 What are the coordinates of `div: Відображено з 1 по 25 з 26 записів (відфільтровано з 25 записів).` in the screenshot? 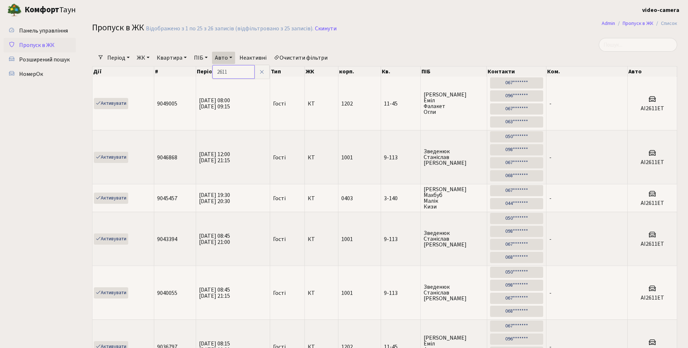 It's located at (230, 29).